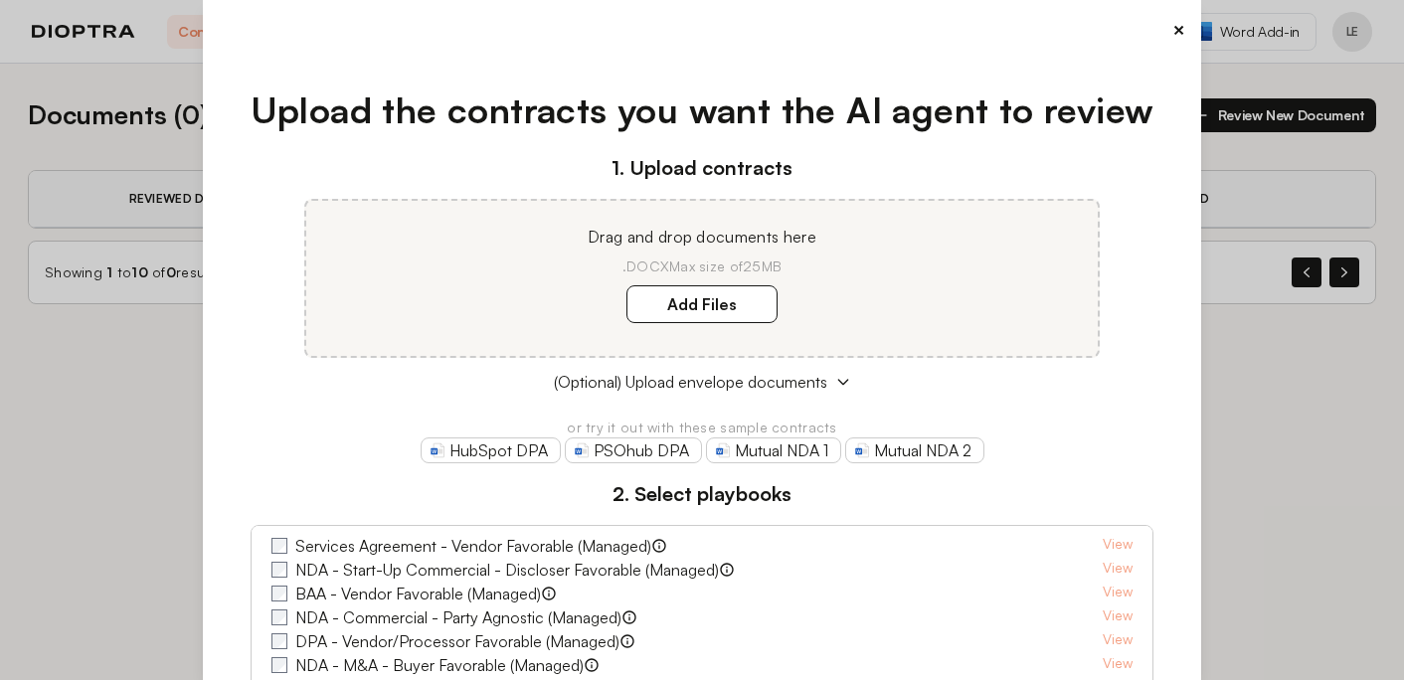 The width and height of the screenshot is (1404, 680). What do you see at coordinates (440, 665) in the screenshot?
I see `label: NDA - M&A - Buyer Favorable (Managed)` at bounding box center [440, 665].